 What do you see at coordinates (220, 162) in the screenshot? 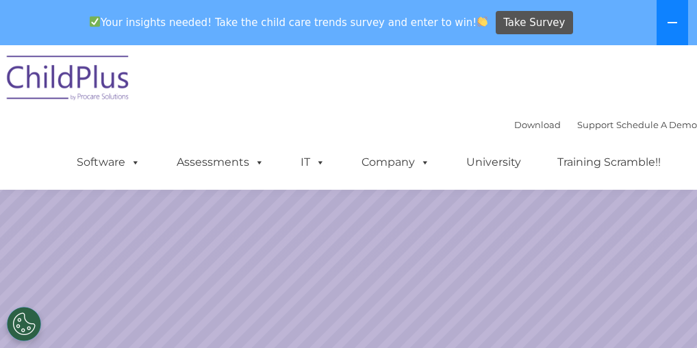
I see `a: Assessments` at bounding box center [220, 162].